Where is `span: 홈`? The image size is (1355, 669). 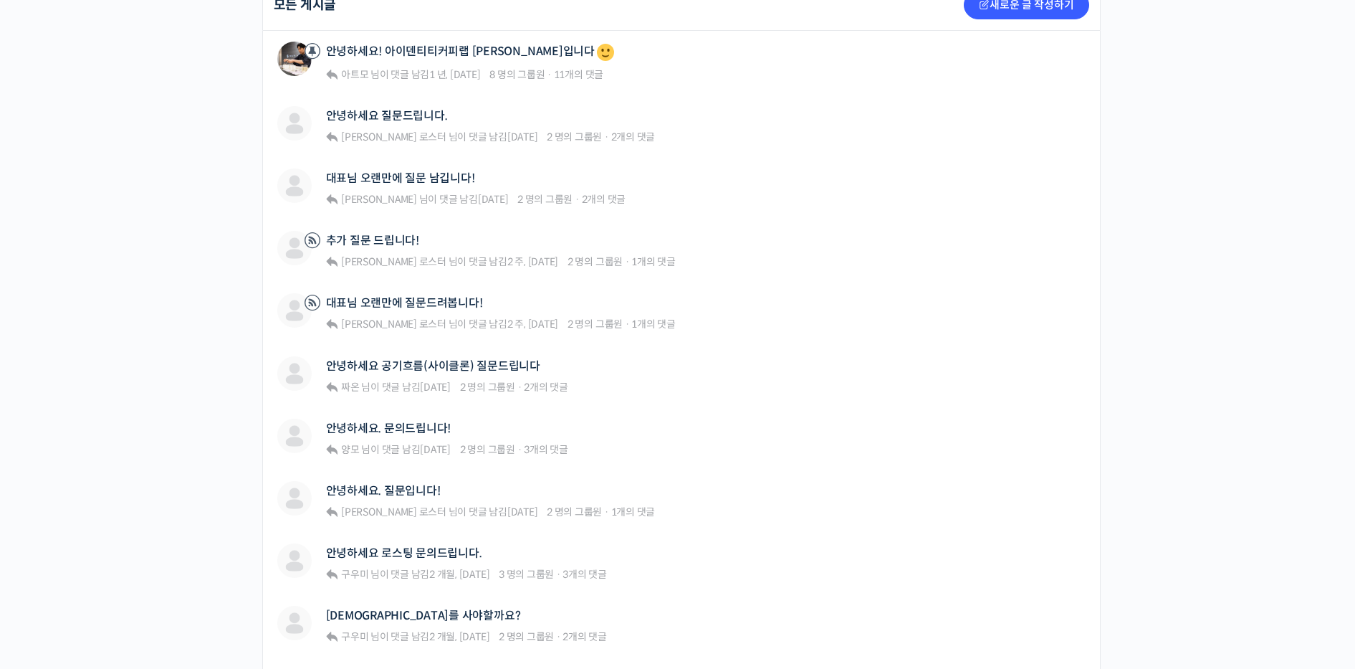
span: 홈 is located at coordinates (49, 482).